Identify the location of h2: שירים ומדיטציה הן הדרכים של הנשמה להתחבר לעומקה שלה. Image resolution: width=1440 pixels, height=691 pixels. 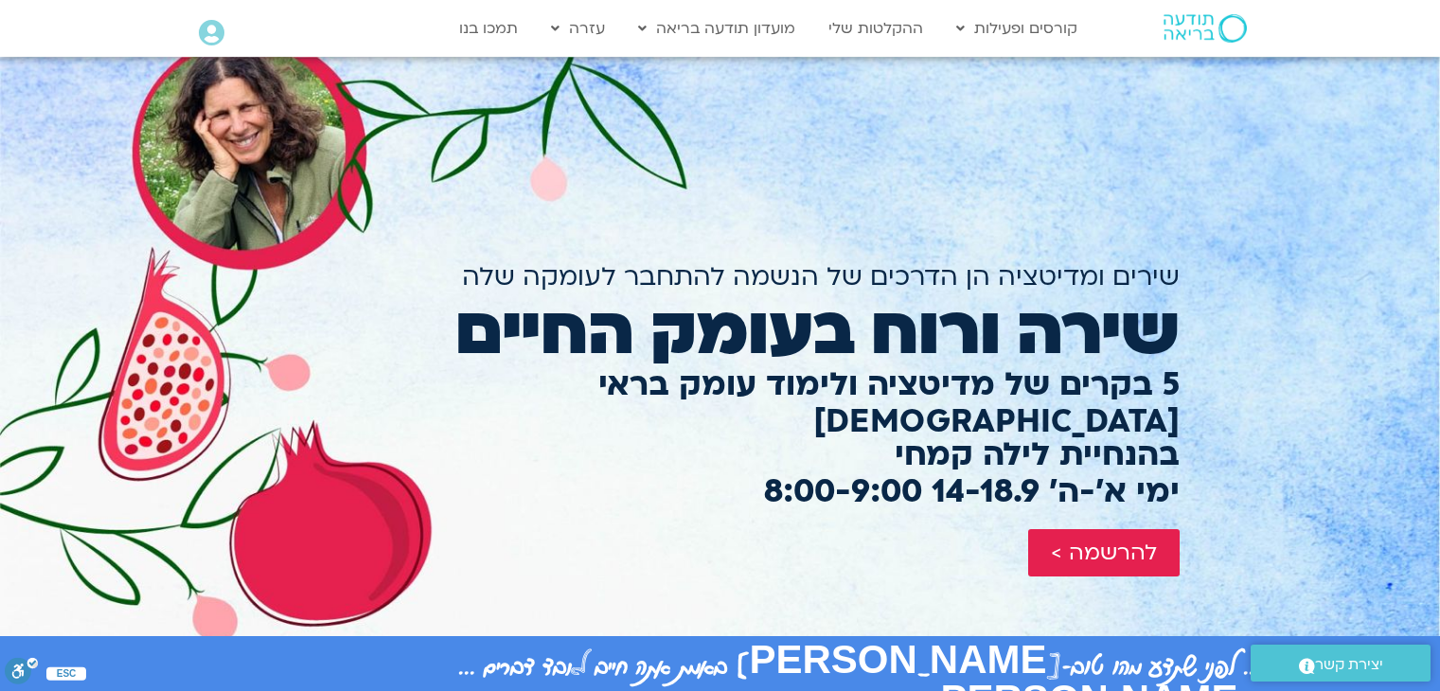
(721, 277).